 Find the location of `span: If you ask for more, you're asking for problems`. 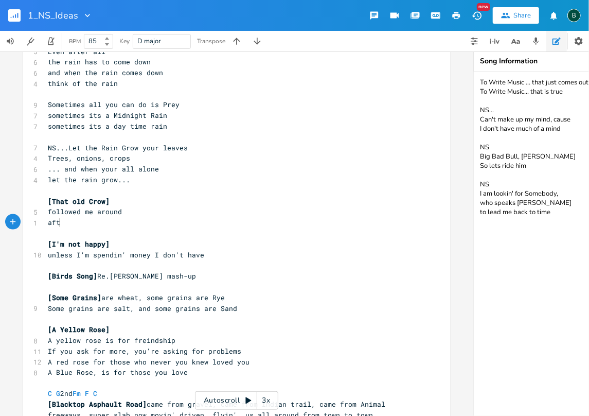

span: If you ask for more, you're asking for problems is located at coordinates (145, 351).